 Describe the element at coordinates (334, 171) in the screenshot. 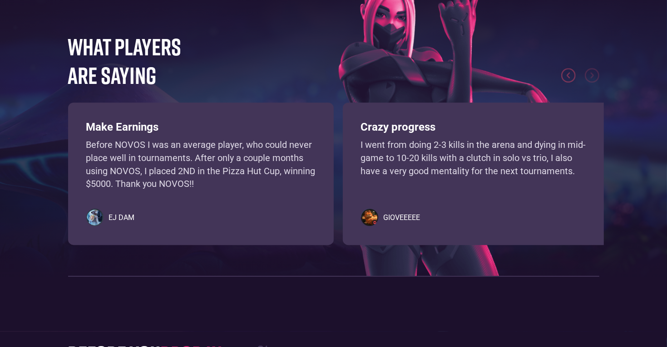

I see `div: carousel` at that location.